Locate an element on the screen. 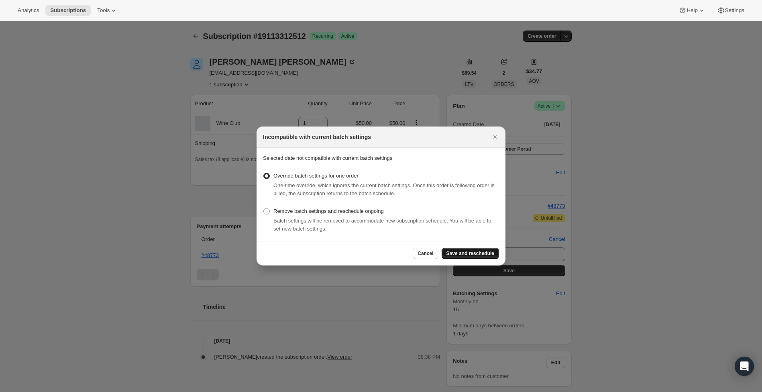  button: Help is located at coordinates (692, 10).